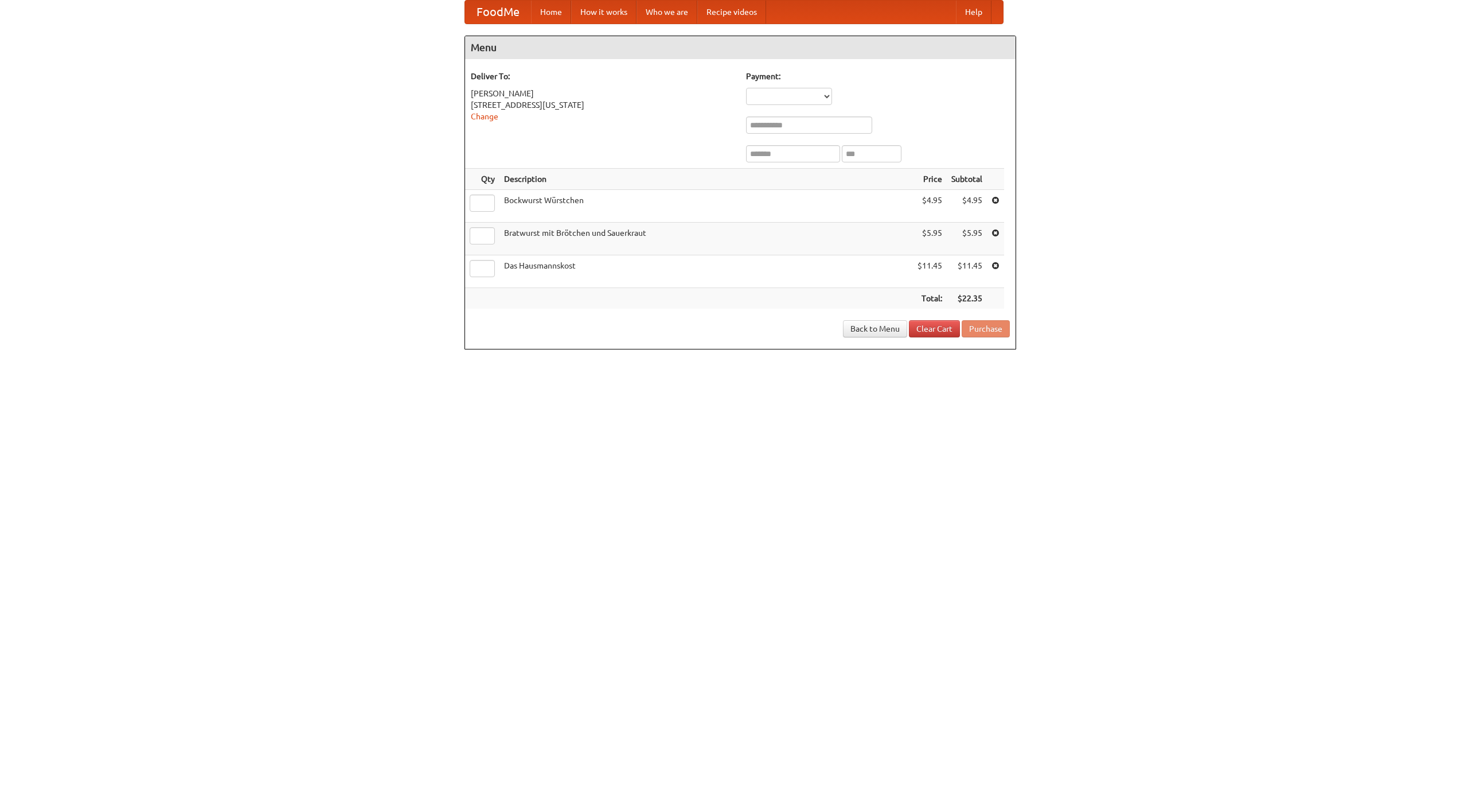  What do you see at coordinates (706, 179) in the screenshot?
I see `th: Description` at bounding box center [706, 179].